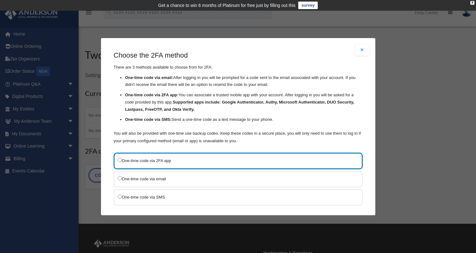 Image resolution: width=476 pixels, height=253 pixels. What do you see at coordinates (227, 5) in the screenshot?
I see `div: Get a chance to win 6 months of Platinum for free just by filling out this` at bounding box center [227, 5].